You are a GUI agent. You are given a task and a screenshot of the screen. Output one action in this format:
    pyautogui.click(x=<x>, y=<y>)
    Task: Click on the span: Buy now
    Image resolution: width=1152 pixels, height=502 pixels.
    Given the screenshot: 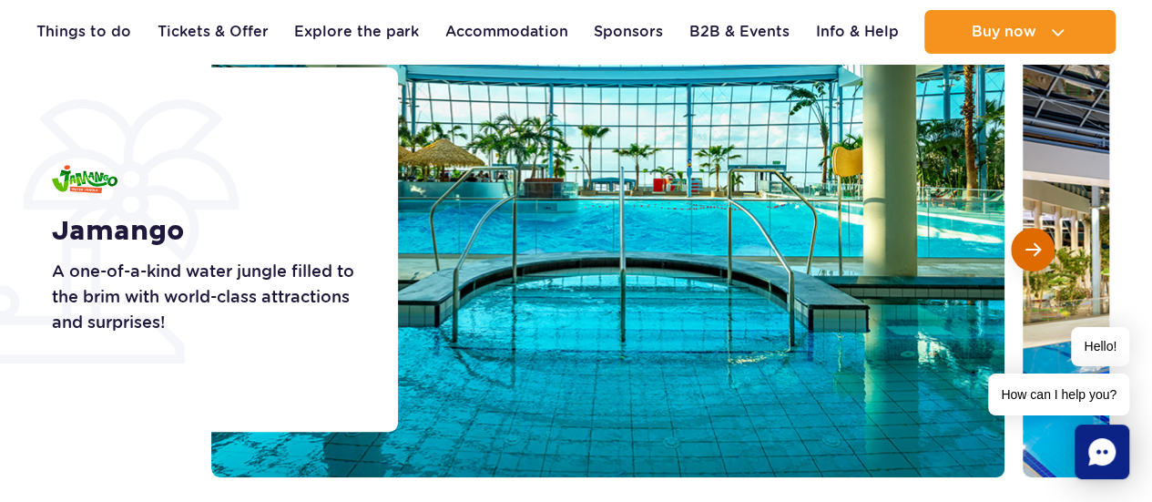 What is the action you would take?
    pyautogui.click(x=1002, y=32)
    